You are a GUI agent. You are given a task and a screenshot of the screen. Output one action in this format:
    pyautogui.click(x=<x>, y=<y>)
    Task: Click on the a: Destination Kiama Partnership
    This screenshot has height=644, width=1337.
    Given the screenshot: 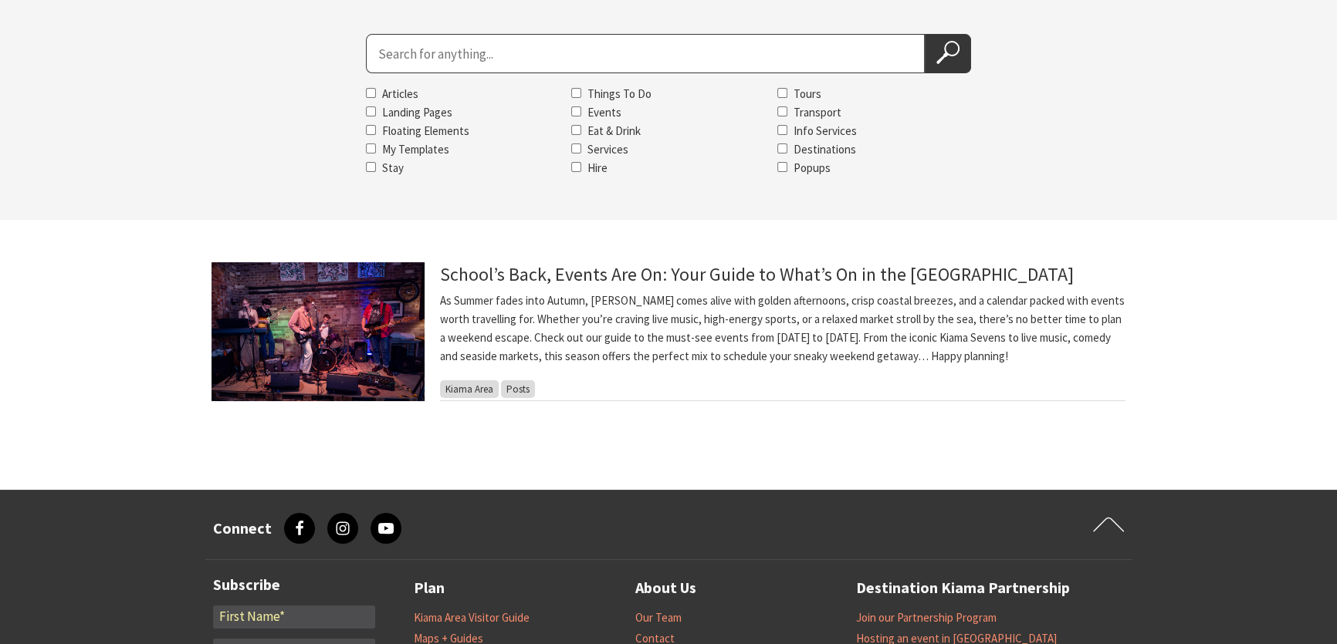 What is the action you would take?
    pyautogui.click(x=962, y=588)
    